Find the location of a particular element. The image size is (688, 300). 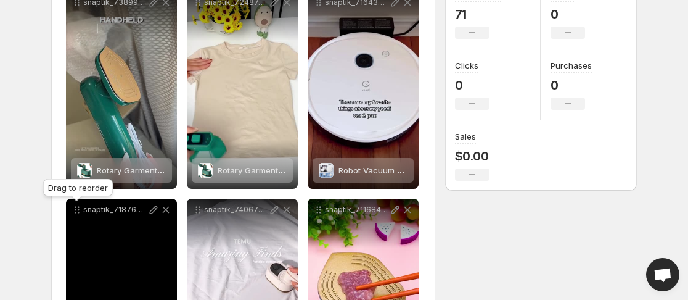

h3: Clicks is located at coordinates (467, 65).